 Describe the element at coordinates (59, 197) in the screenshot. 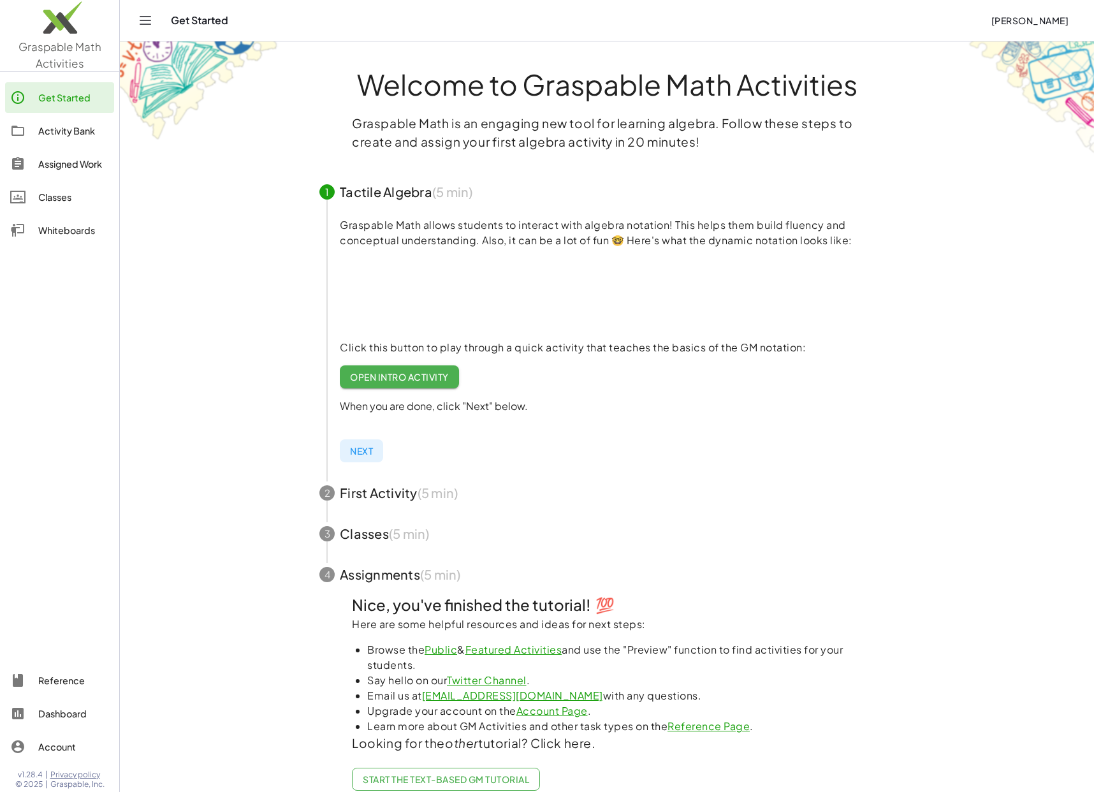

I see `a: Classes` at that location.